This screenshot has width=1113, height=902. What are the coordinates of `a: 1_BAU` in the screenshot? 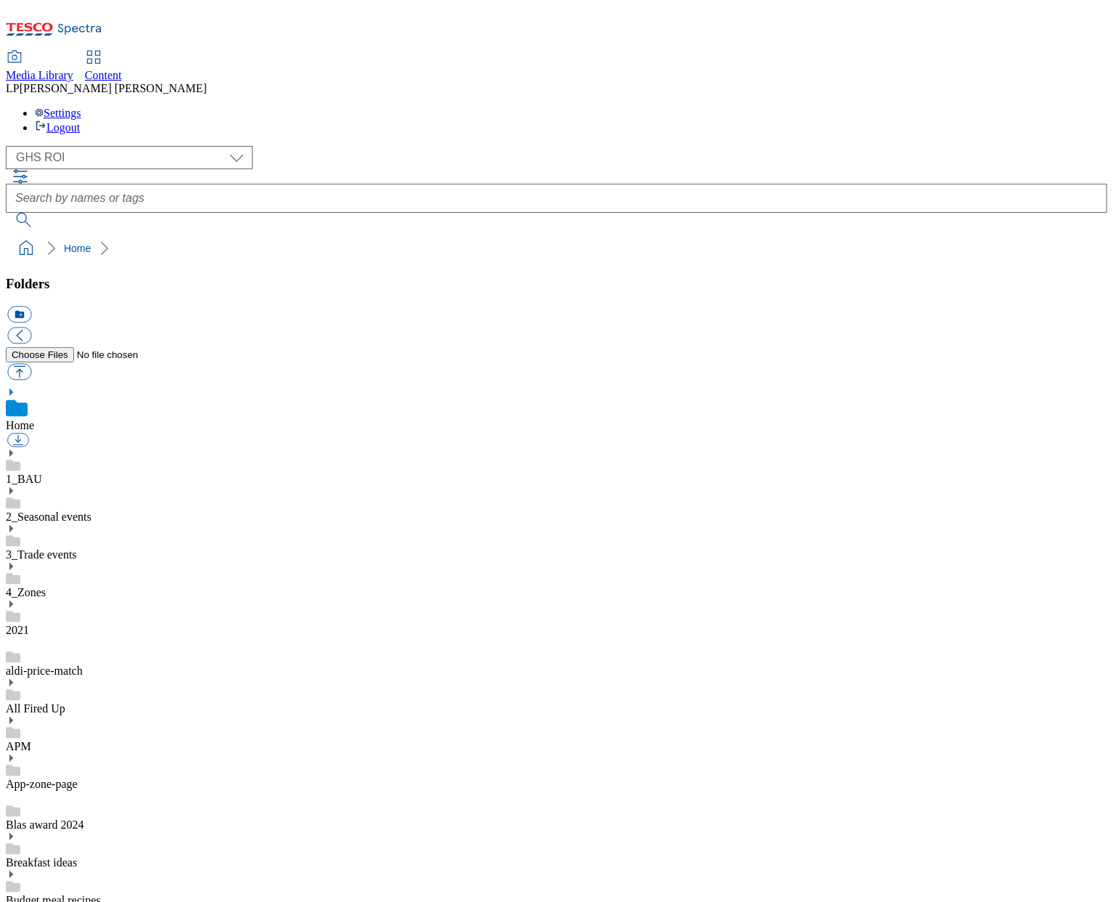 It's located at (24, 479).